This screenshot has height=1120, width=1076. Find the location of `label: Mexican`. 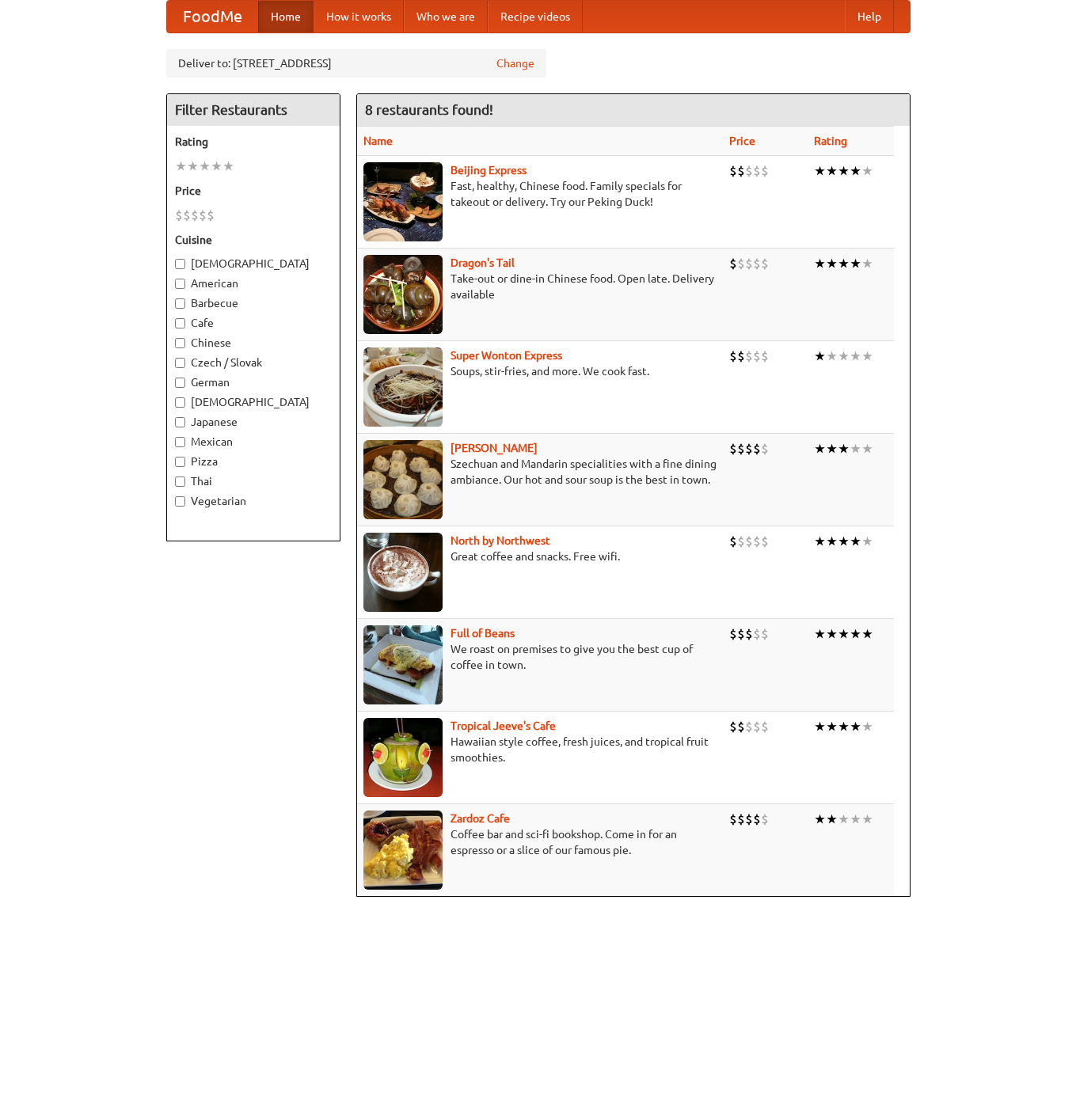

label: Mexican is located at coordinates (253, 442).